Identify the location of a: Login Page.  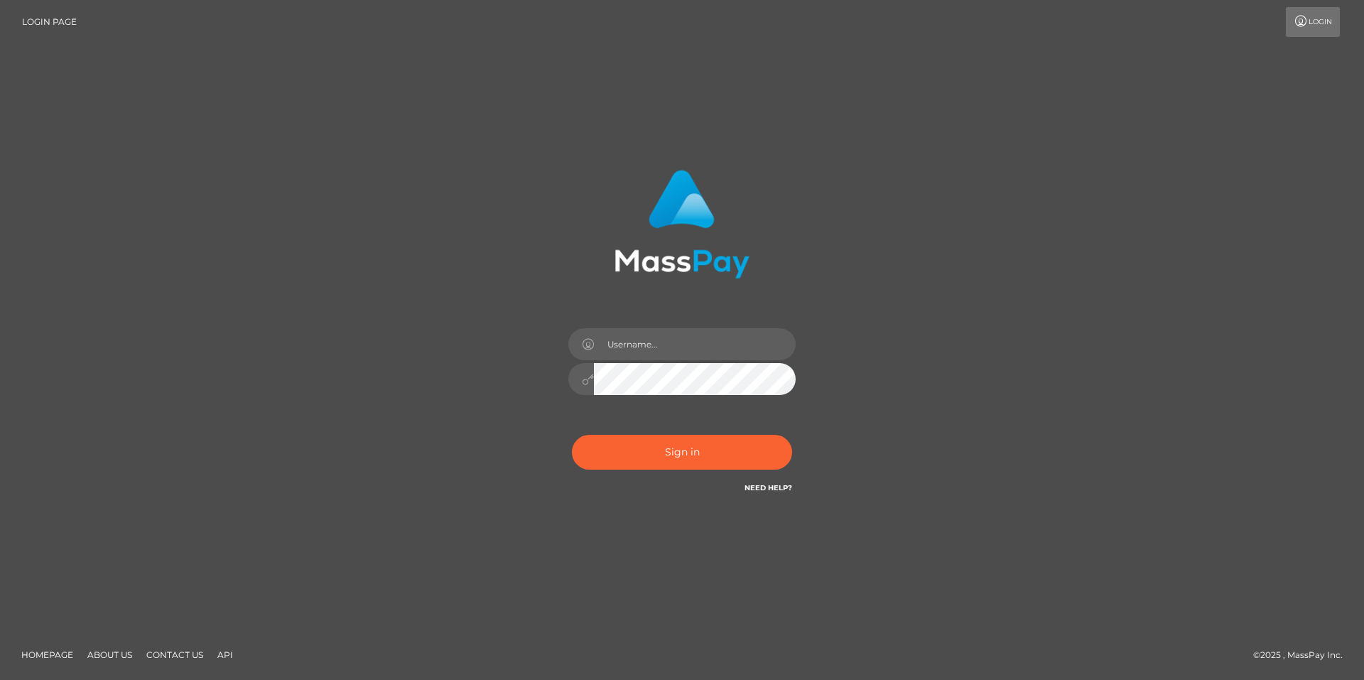
(49, 22).